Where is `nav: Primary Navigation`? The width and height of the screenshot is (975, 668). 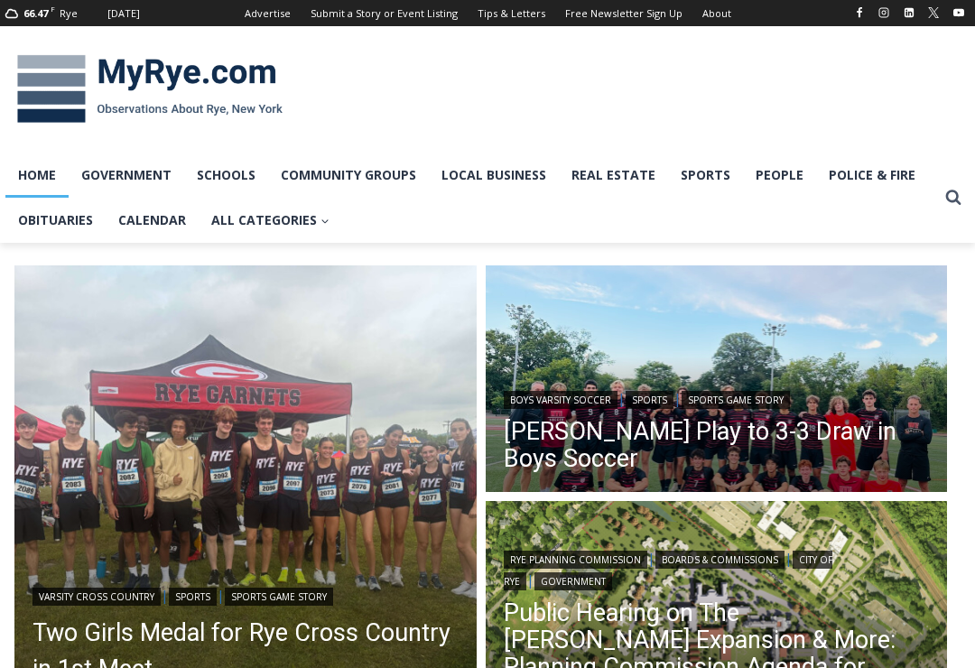
nav: Primary Navigation is located at coordinates (471, 198).